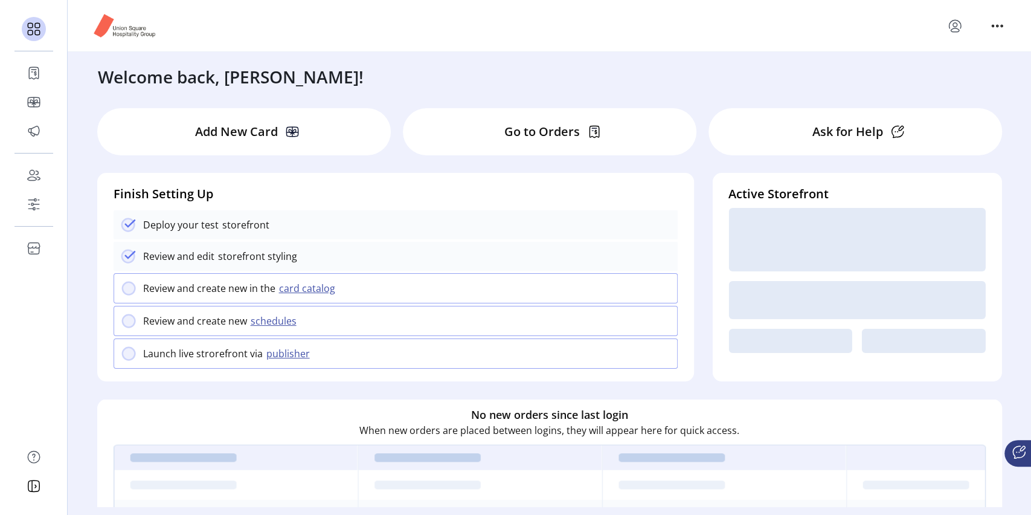 Image resolution: width=1031 pixels, height=515 pixels. Describe the element at coordinates (236, 132) in the screenshot. I see `p: Add New Card` at that location.